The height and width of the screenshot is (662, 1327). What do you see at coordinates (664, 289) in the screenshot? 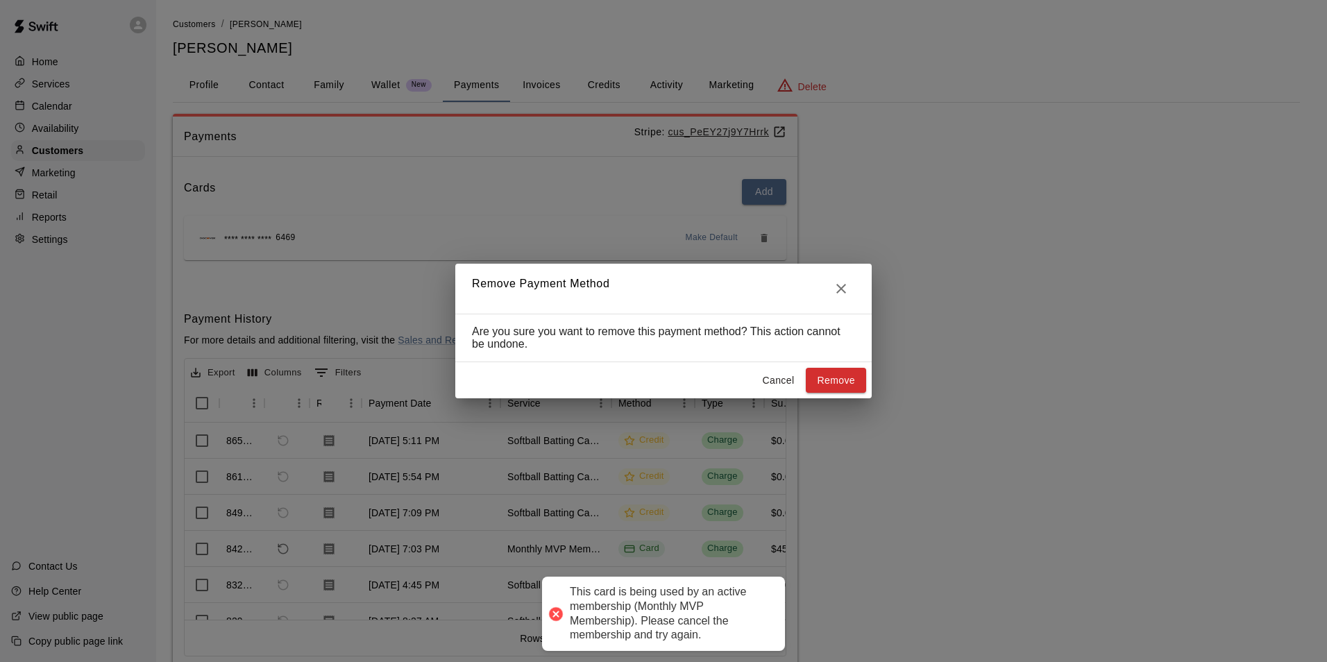
I see `h2: Remove Payment Method` at bounding box center [664, 289].